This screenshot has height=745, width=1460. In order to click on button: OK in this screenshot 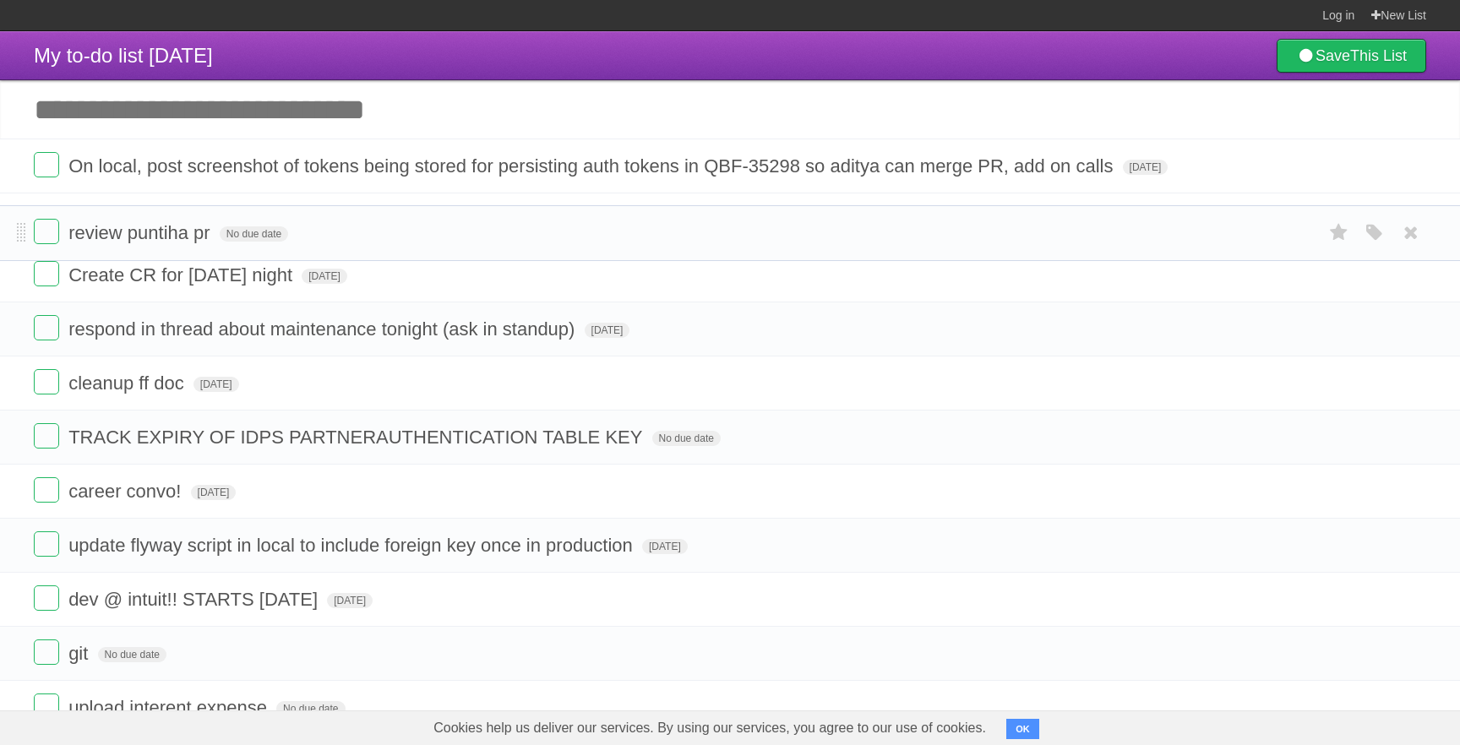, I will do `click(1023, 729)`.